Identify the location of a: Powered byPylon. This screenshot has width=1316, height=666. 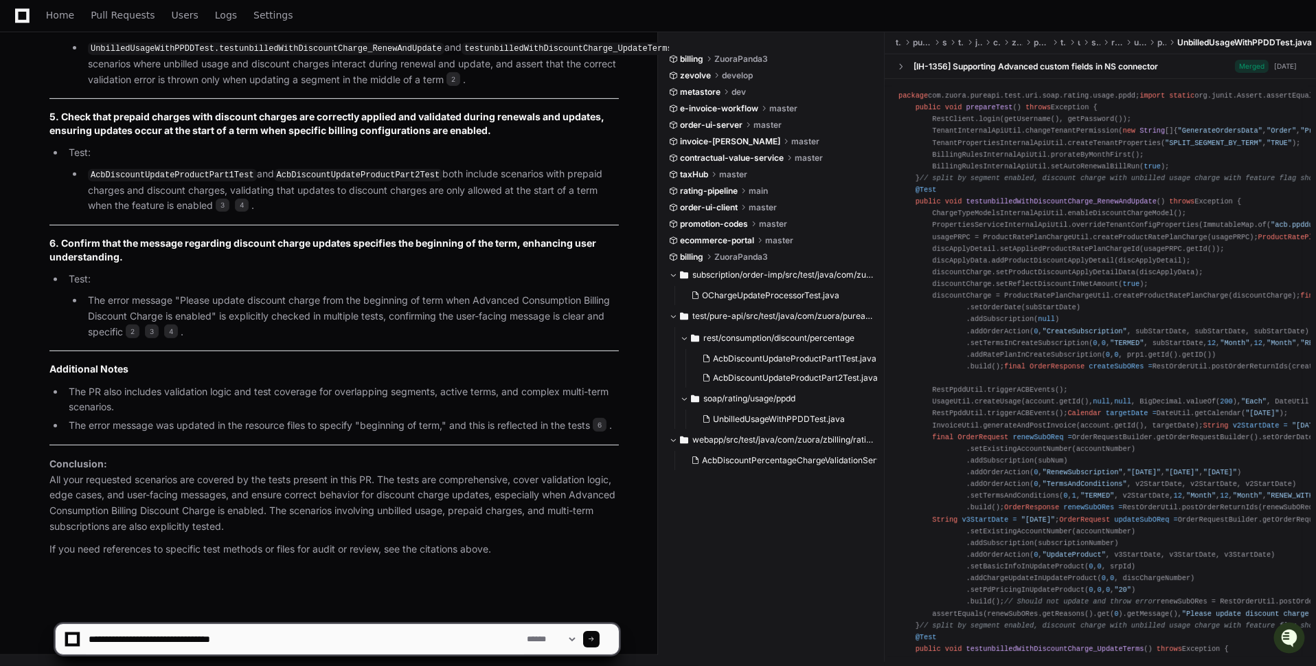
(131, 219).